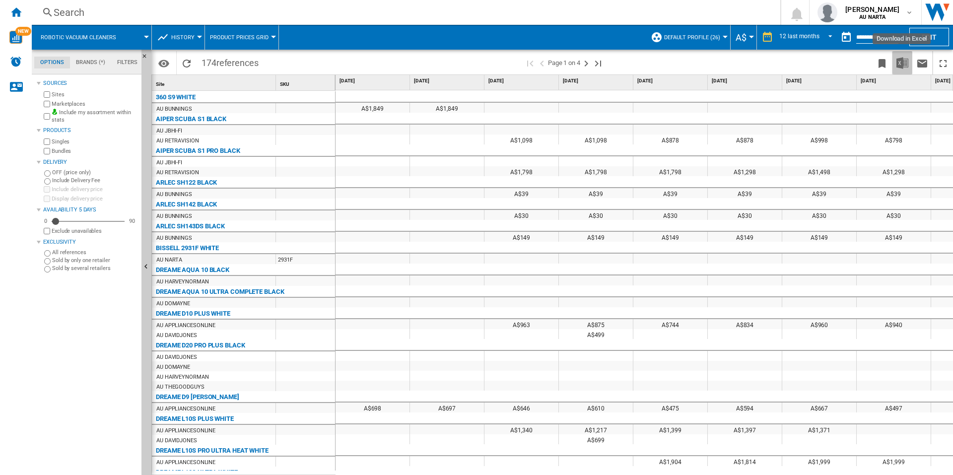  I want to click on div: A$667, so click(819, 407).